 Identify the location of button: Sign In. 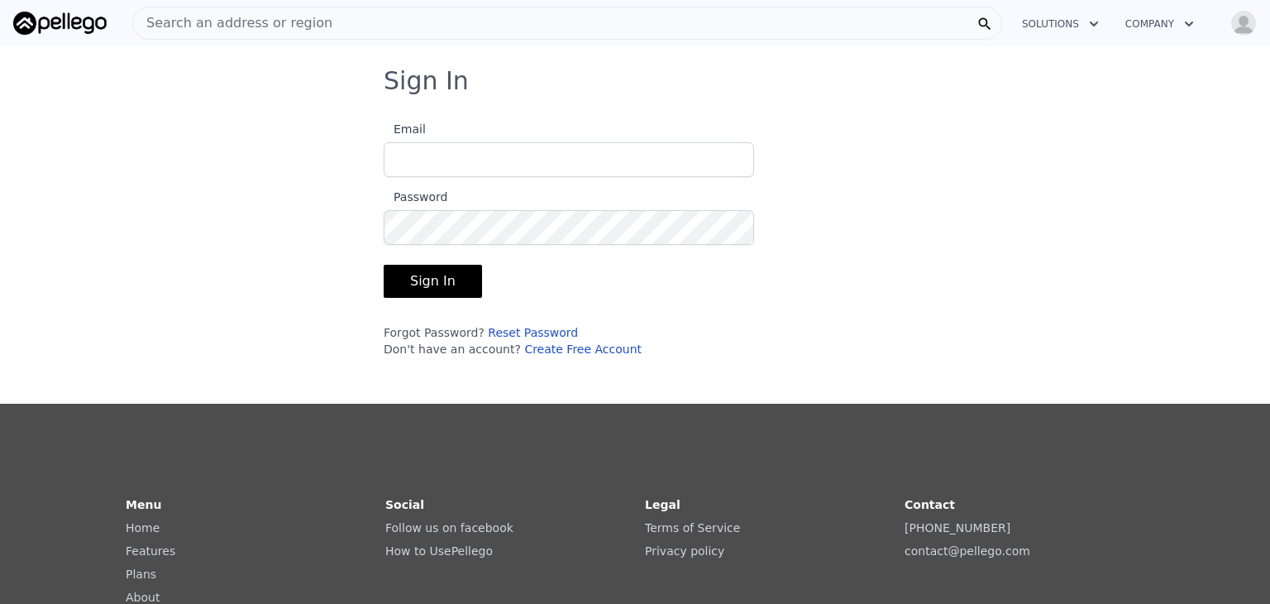
(433, 281).